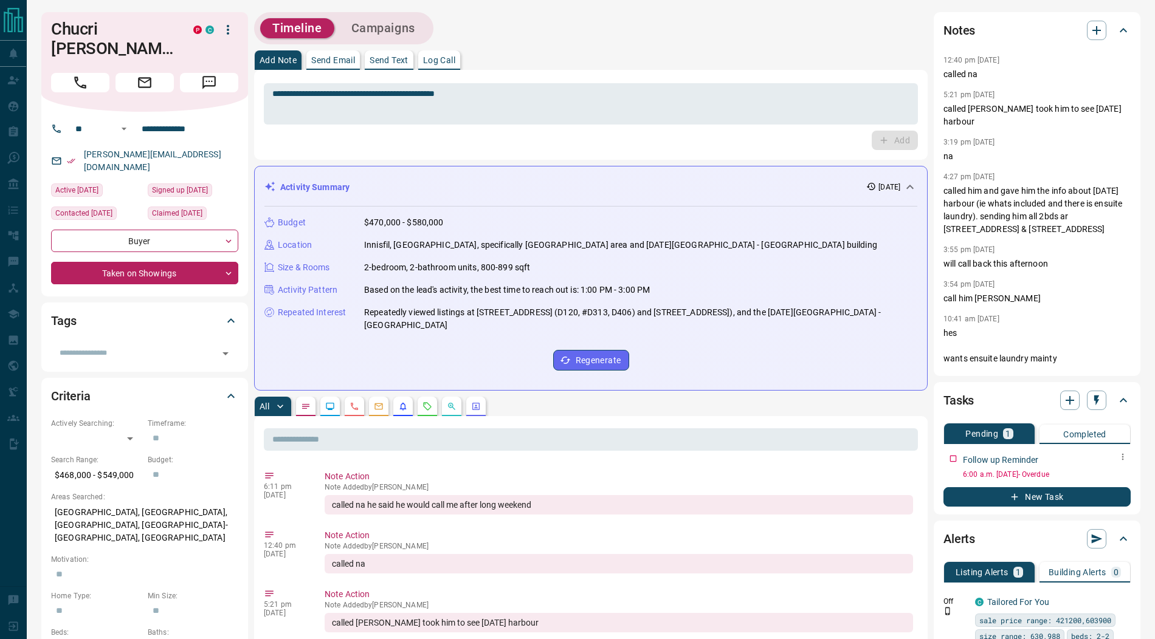 The width and height of the screenshot is (1155, 639). Describe the element at coordinates (264, 407) in the screenshot. I see `p: All` at that location.